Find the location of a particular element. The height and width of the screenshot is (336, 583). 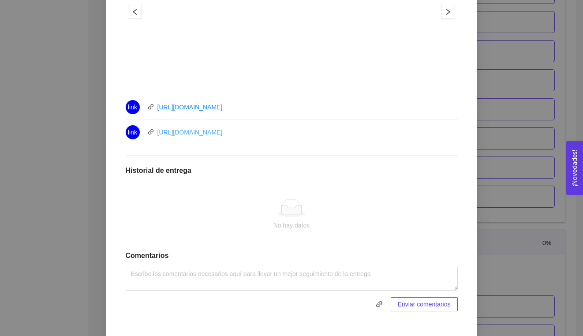

span: left is located at coordinates (135, 12).